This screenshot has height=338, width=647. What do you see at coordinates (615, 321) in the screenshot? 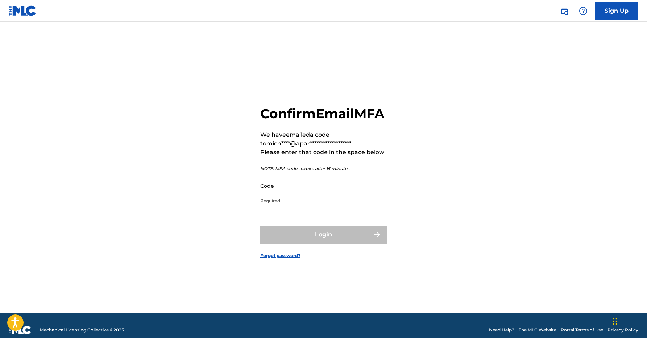
I see `div: Drag` at bounding box center [615, 321].